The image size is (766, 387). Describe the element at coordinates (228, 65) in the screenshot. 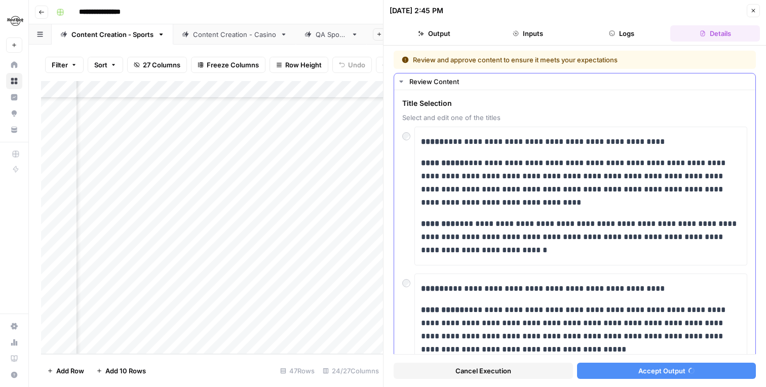

I see `button: Freeze Columns` at that location.